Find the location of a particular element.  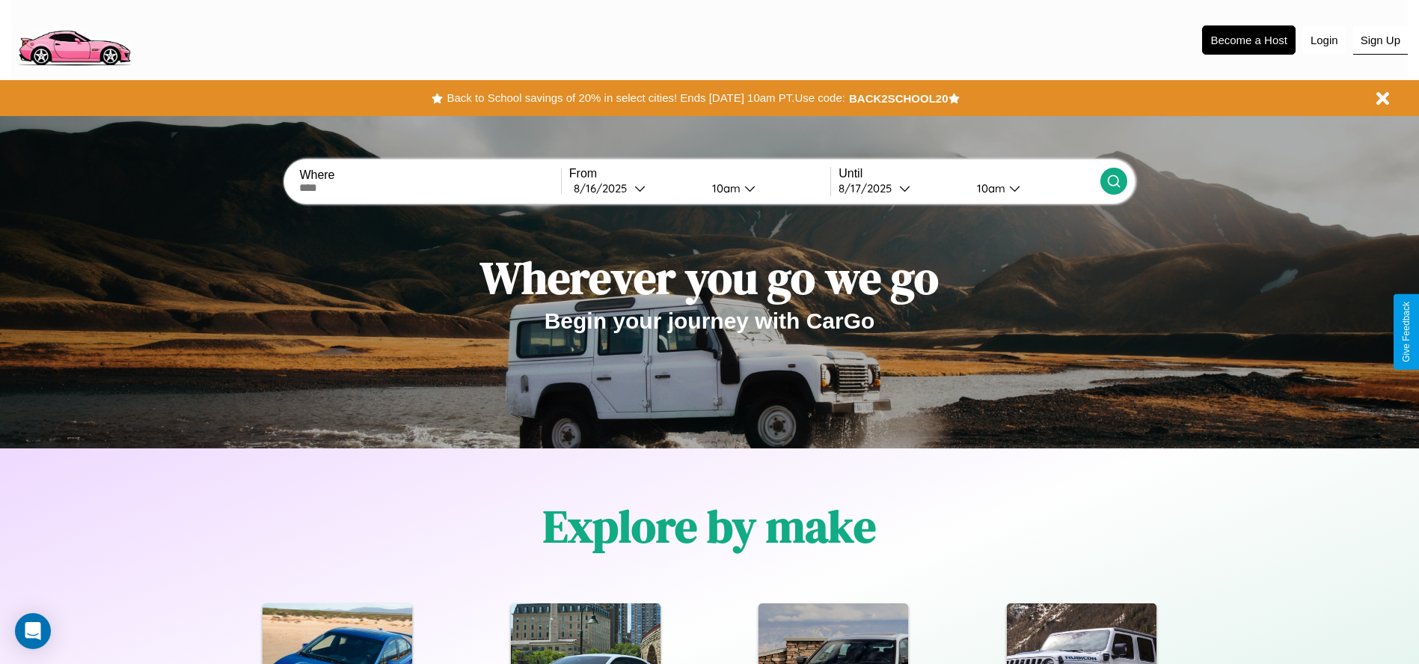

div: Open Intercom Messenger is located at coordinates (33, 631).